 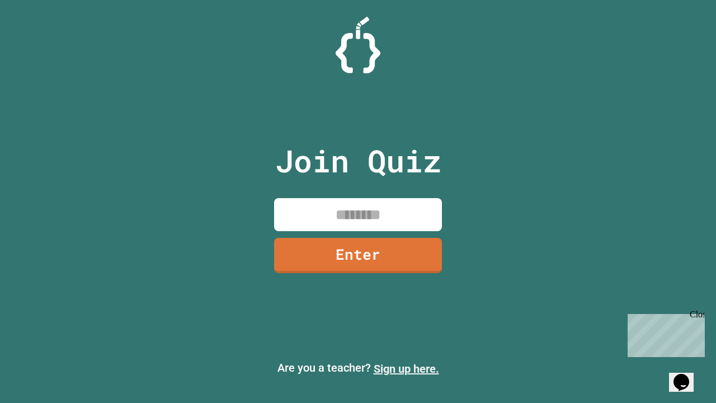 I want to click on a: Sign up here., so click(x=406, y=369).